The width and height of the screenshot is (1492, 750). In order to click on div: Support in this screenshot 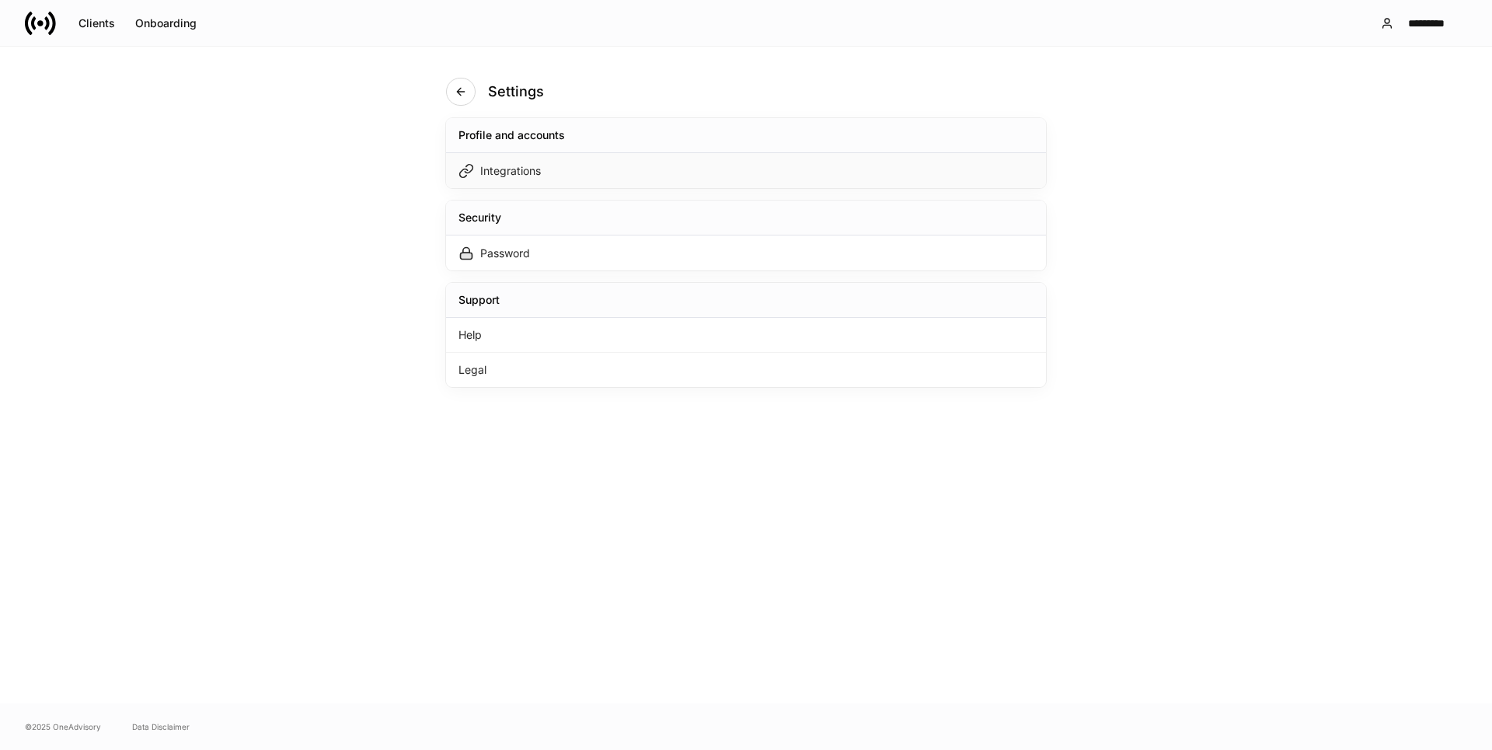, I will do `click(479, 300)`.